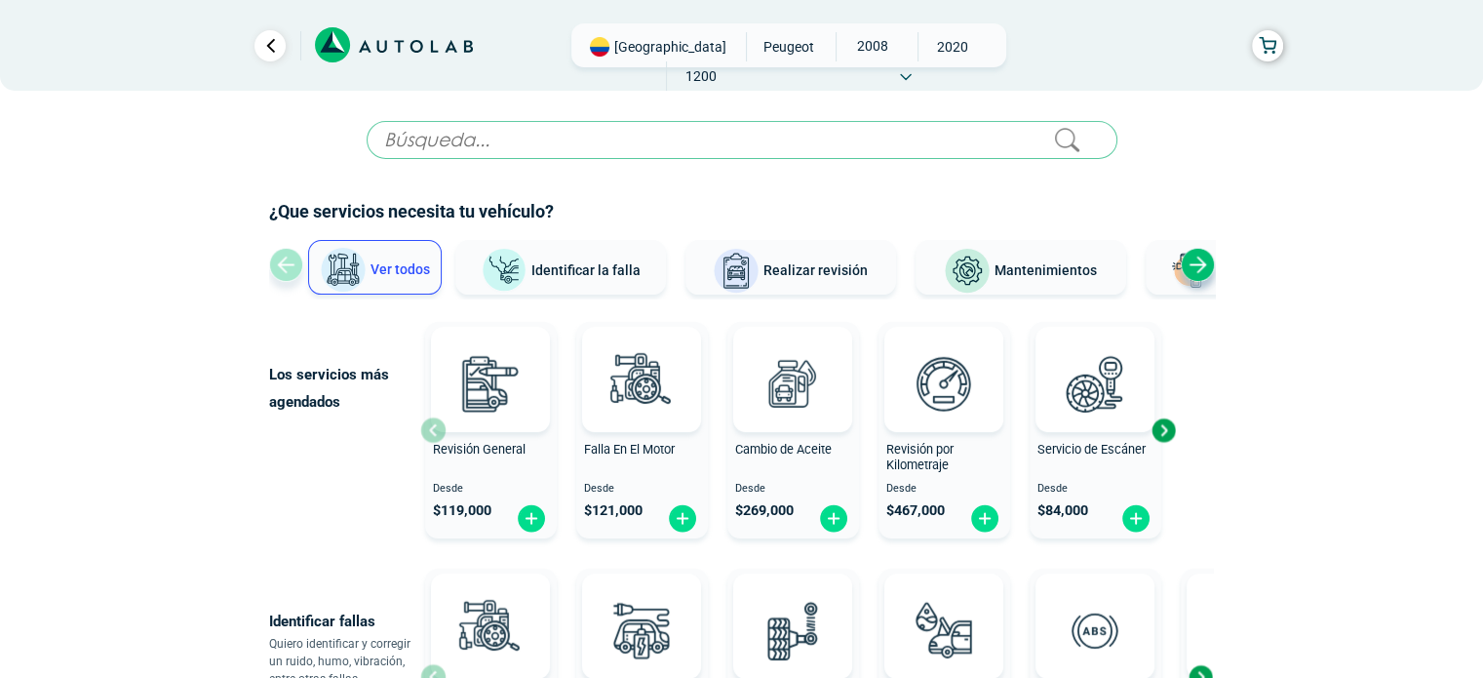 This screenshot has height=678, width=1483. What do you see at coordinates (479, 449) in the screenshot?
I see `span: Revisión General` at bounding box center [479, 449].